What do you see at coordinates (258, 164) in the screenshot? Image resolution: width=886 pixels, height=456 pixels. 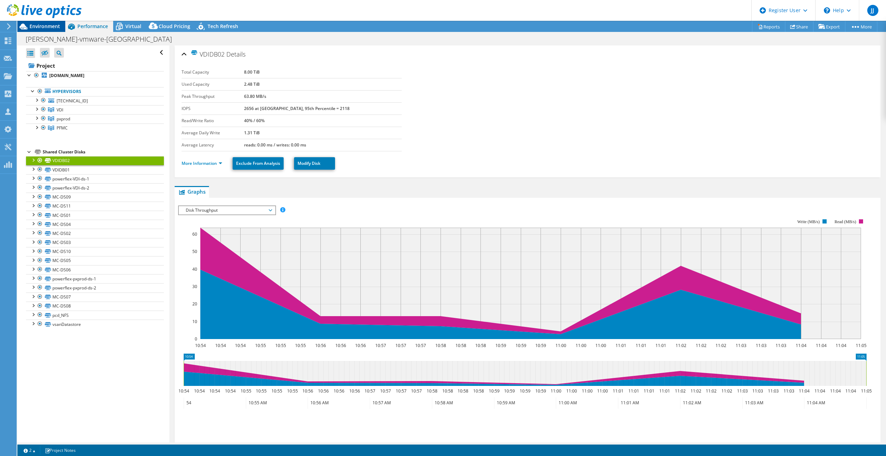 I see `a: Exclude From Analysis` at bounding box center [258, 164].